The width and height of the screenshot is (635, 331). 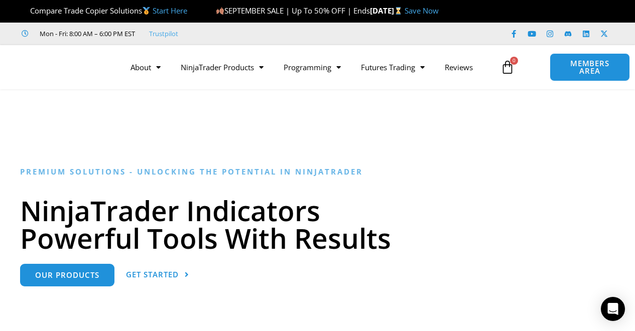 I want to click on h1: NinjaTrader Indicators Powerful Tools With Results, so click(x=317, y=224).